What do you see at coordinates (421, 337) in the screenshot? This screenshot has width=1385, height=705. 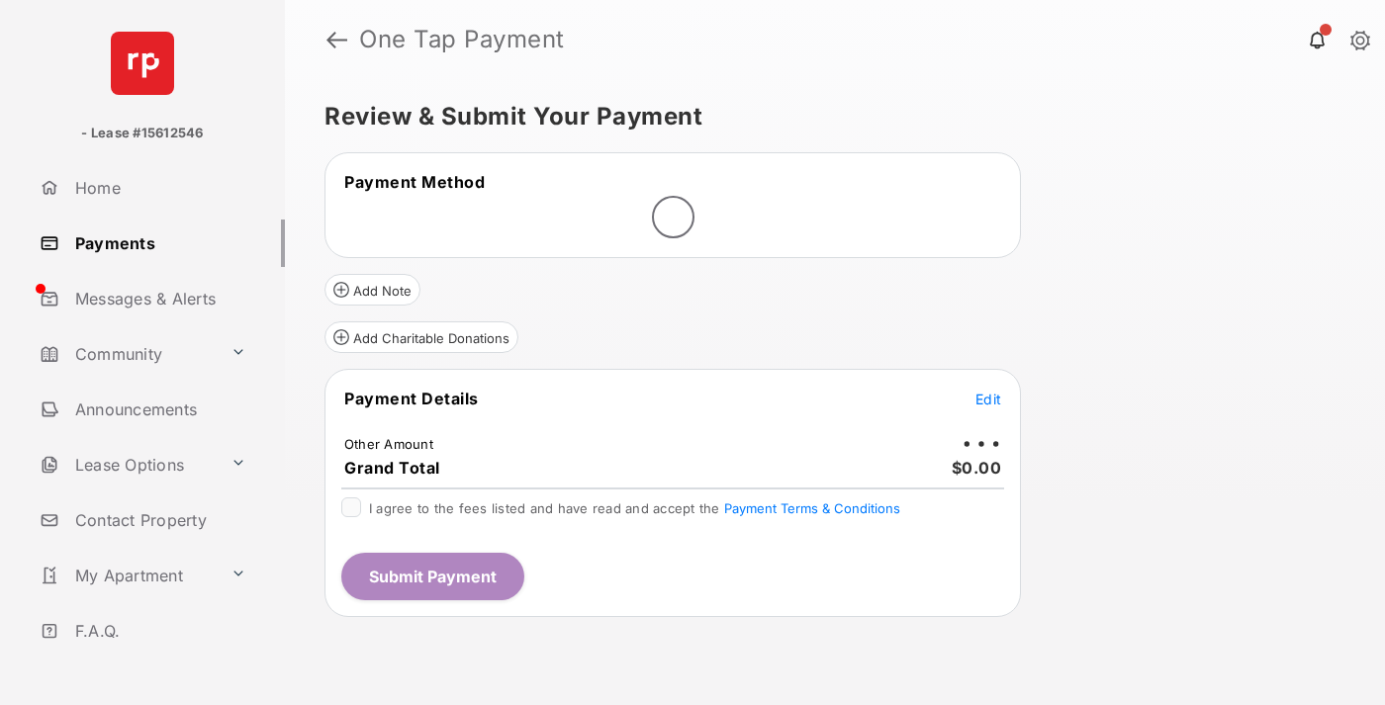 I see `button: Add Charitable Donations` at bounding box center [421, 337].